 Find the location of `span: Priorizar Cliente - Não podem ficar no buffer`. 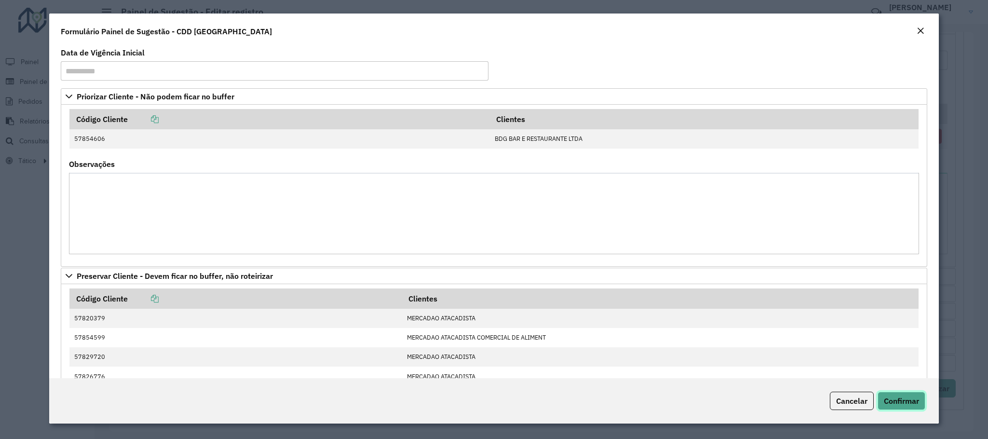

span: Priorizar Cliente - Não podem ficar no buffer is located at coordinates (155, 96).